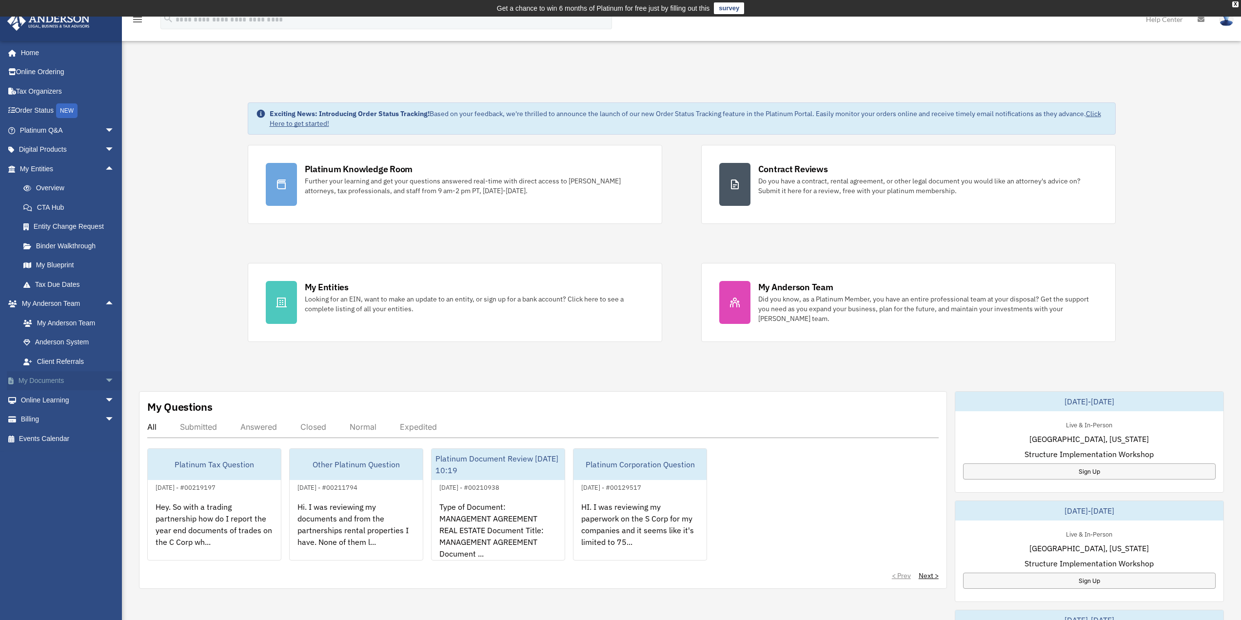  I want to click on div: Other Platinum Question, so click(356, 464).